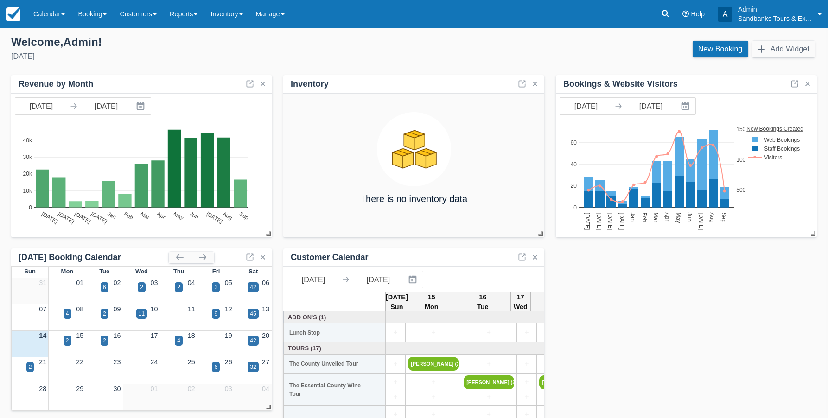  What do you see at coordinates (80, 336) in the screenshot?
I see `a: 15` at bounding box center [80, 336].